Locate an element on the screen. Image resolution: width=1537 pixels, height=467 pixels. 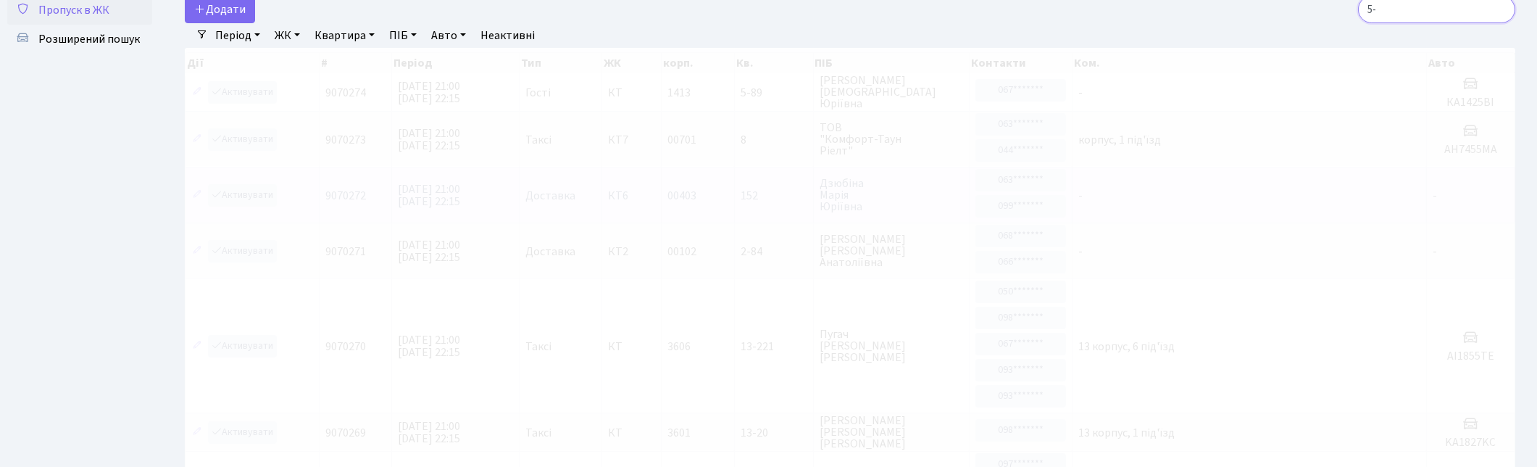
a: ПІБ is located at coordinates (403, 36).